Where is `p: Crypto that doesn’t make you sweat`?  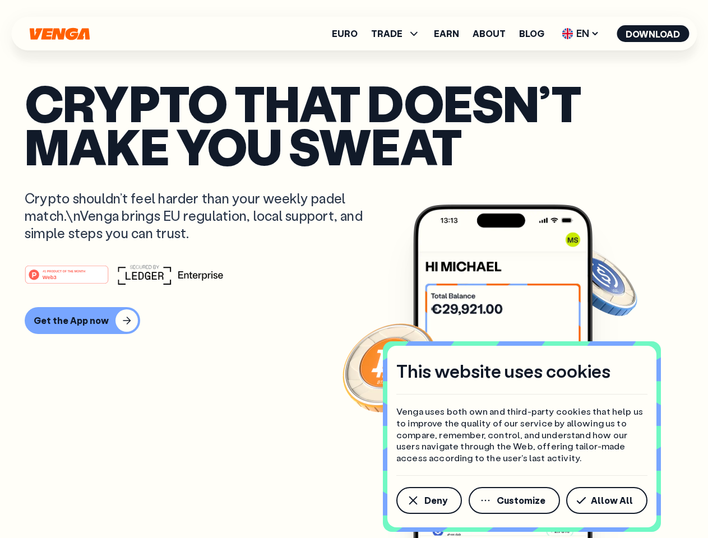
p: Crypto that doesn’t make you sweat is located at coordinates (354, 124).